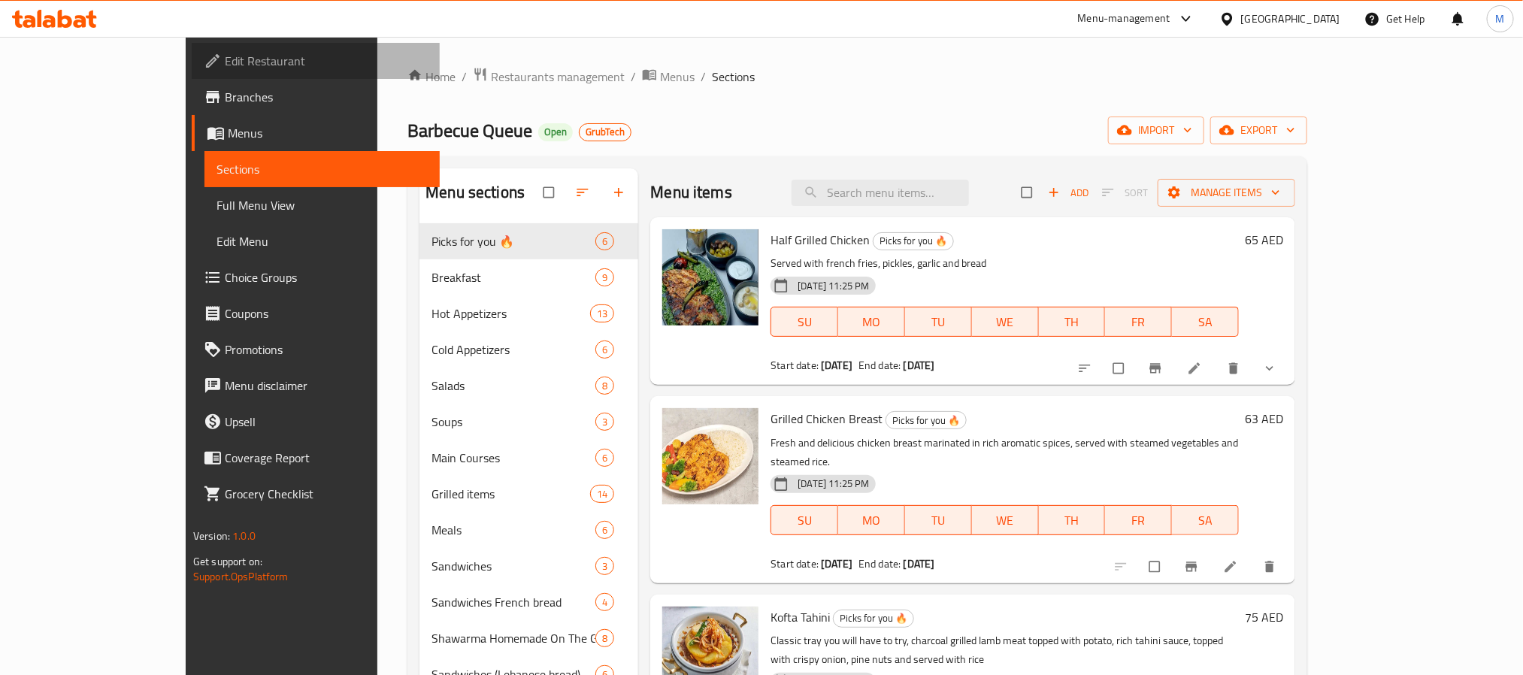  I want to click on span: Select all sections, so click(550, 192).